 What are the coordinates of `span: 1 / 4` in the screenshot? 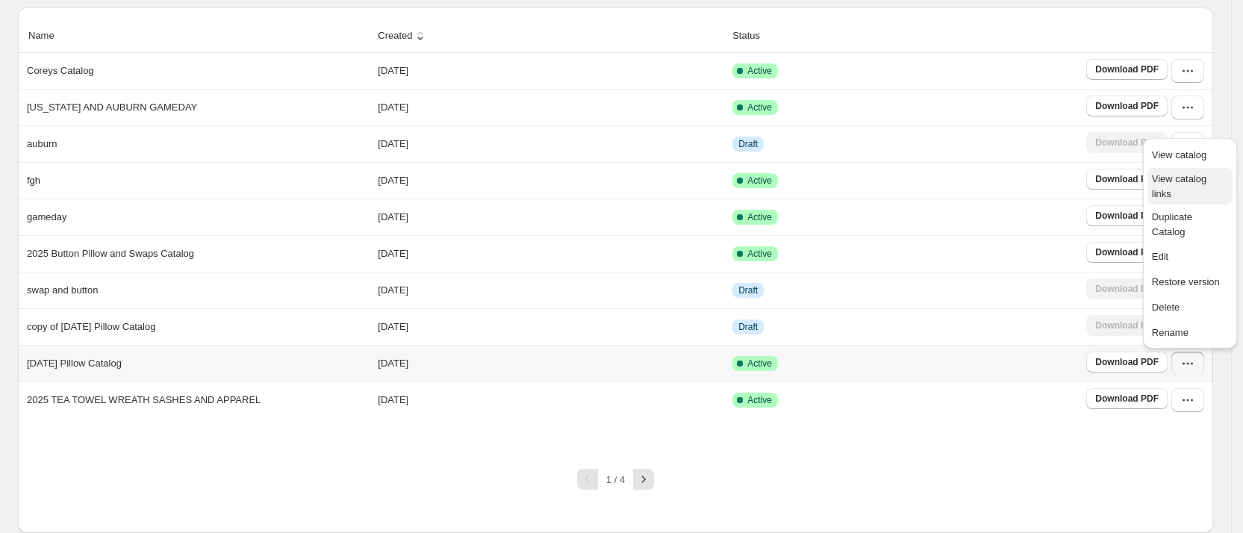 It's located at (615, 479).